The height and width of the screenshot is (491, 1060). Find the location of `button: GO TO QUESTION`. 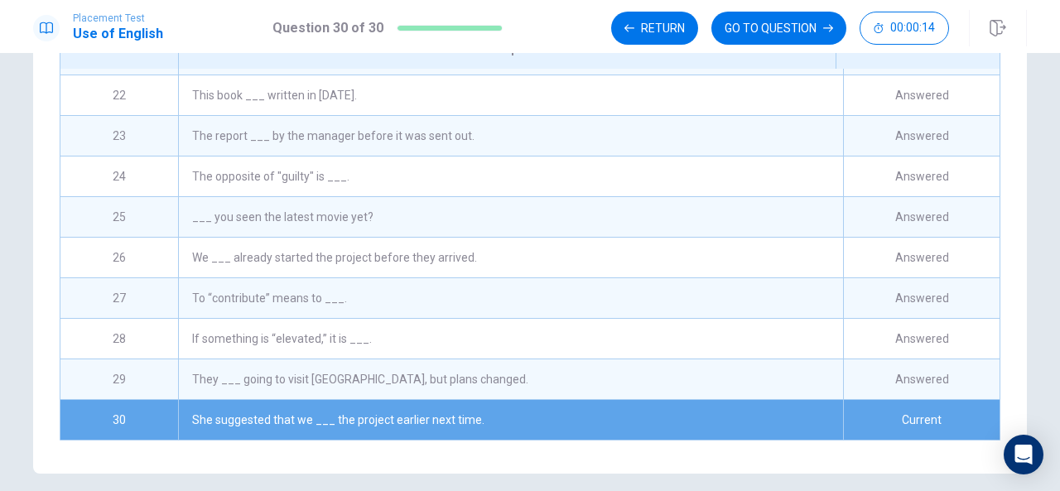

button: GO TO QUESTION is located at coordinates (779, 28).